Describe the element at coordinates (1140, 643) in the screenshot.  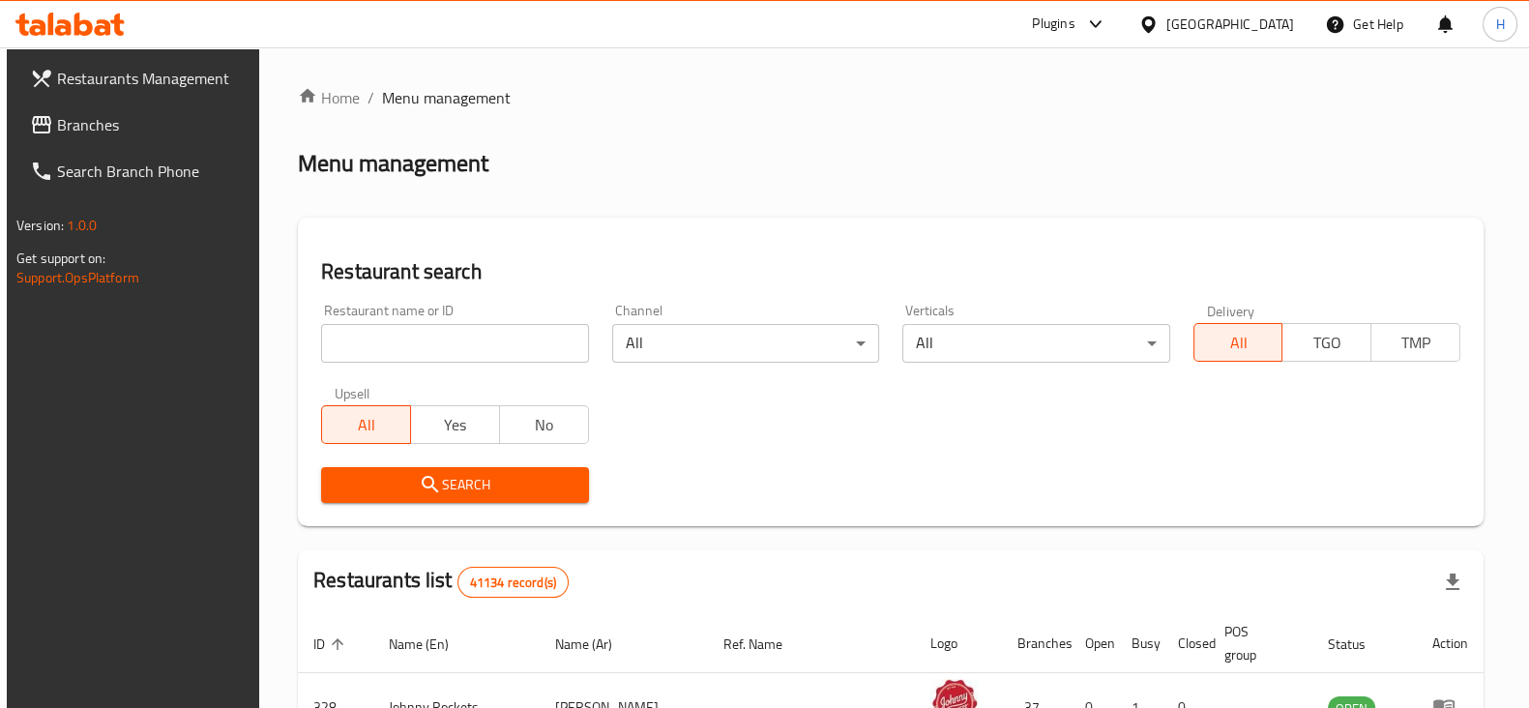
I see `th: Busy` at that location.